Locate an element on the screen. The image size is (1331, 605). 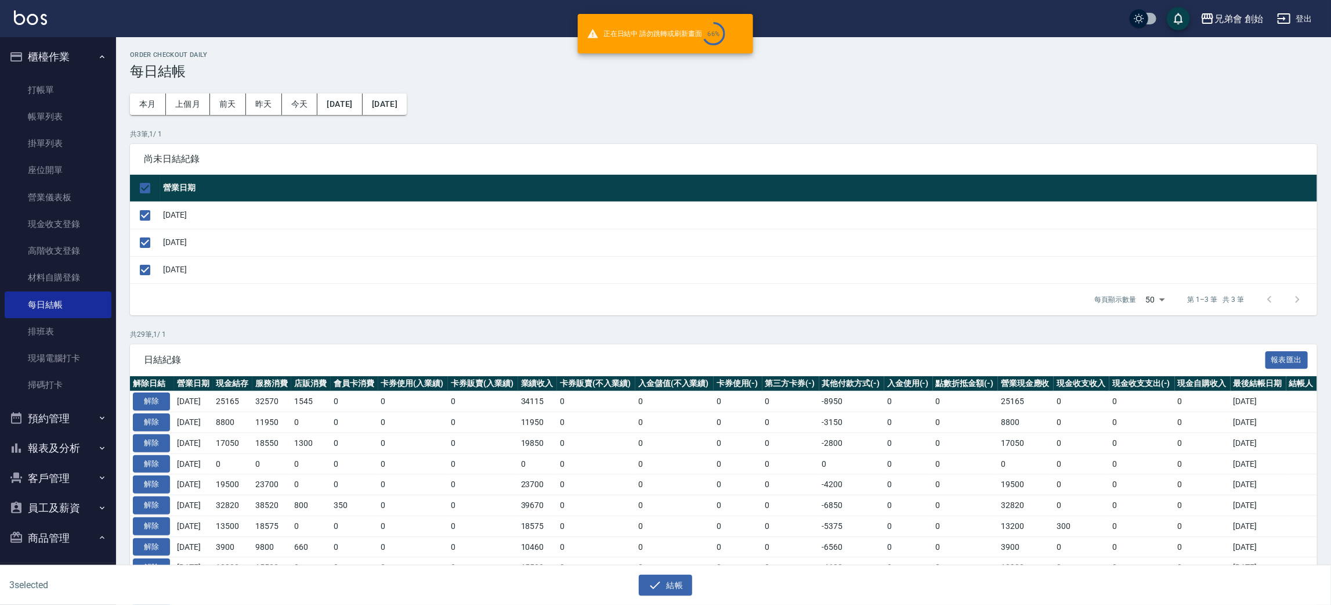
th: 現金自購收入 is located at coordinates (1203, 384).